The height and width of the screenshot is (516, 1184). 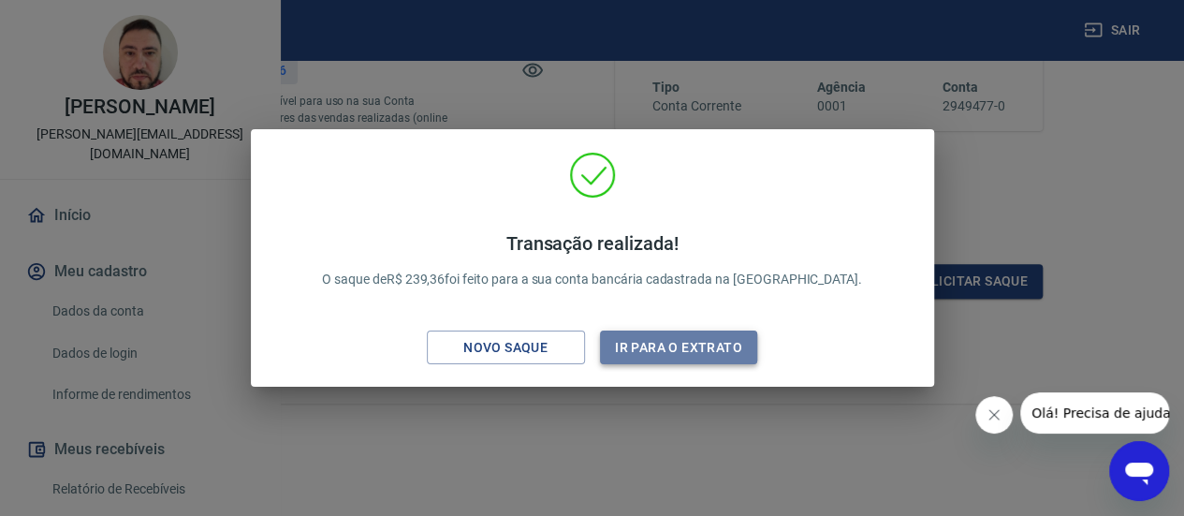 What do you see at coordinates (591, 243) in the screenshot?
I see `h4: Transação realizada!` at bounding box center [591, 243].